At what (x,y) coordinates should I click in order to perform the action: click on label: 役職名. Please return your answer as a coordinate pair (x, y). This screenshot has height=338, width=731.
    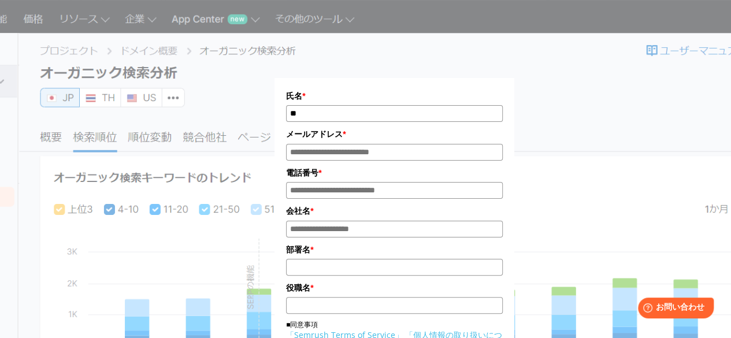
    Looking at the image, I should click on (394, 288).